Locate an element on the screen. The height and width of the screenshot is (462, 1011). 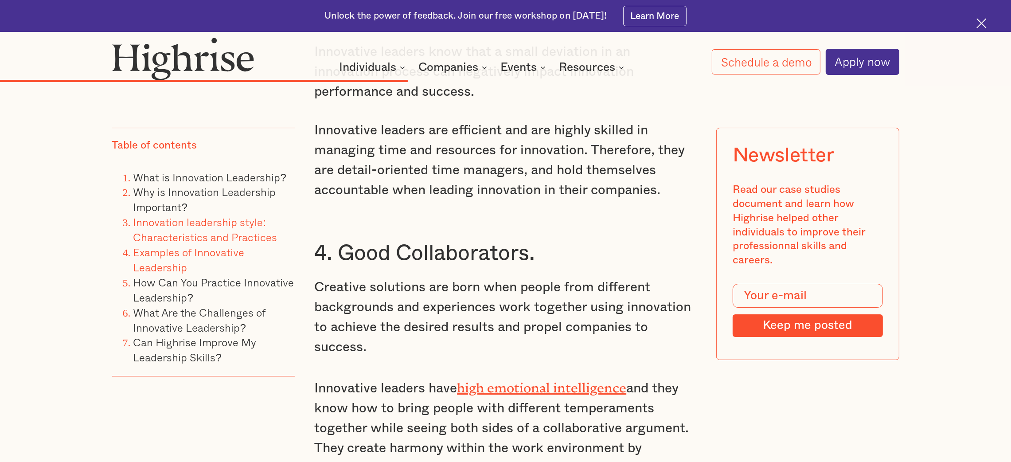
div: Newsletter is located at coordinates (783, 156).